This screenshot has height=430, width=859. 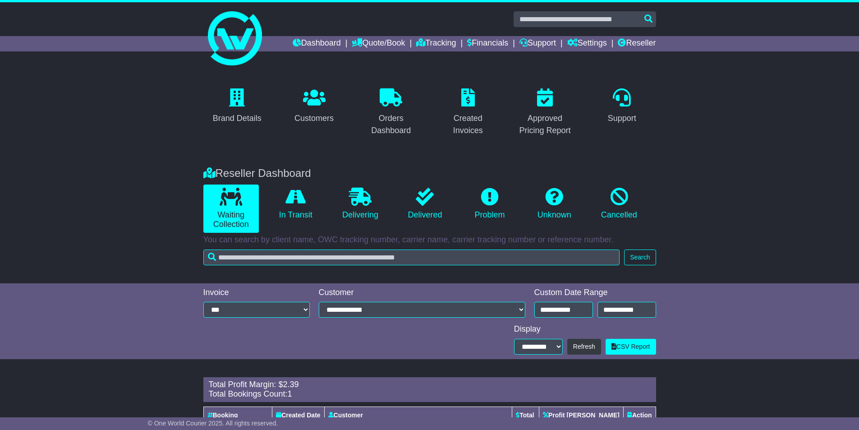 I want to click on div: Support, so click(x=622, y=118).